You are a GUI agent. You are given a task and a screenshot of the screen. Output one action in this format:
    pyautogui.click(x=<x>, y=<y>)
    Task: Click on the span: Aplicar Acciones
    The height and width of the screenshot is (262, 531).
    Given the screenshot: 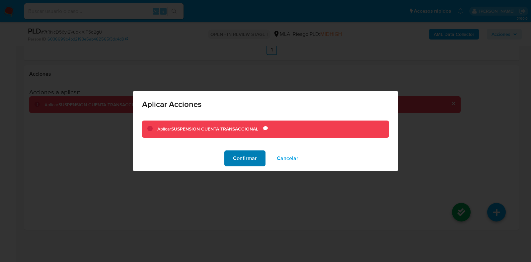 What is the action you would take?
    pyautogui.click(x=266, y=104)
    